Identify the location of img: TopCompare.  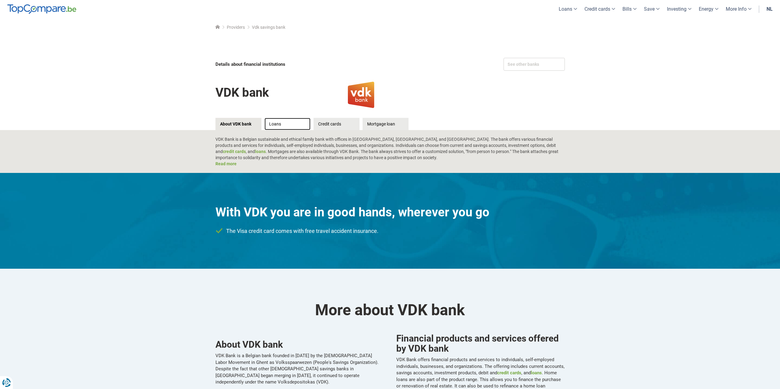
(42, 9).